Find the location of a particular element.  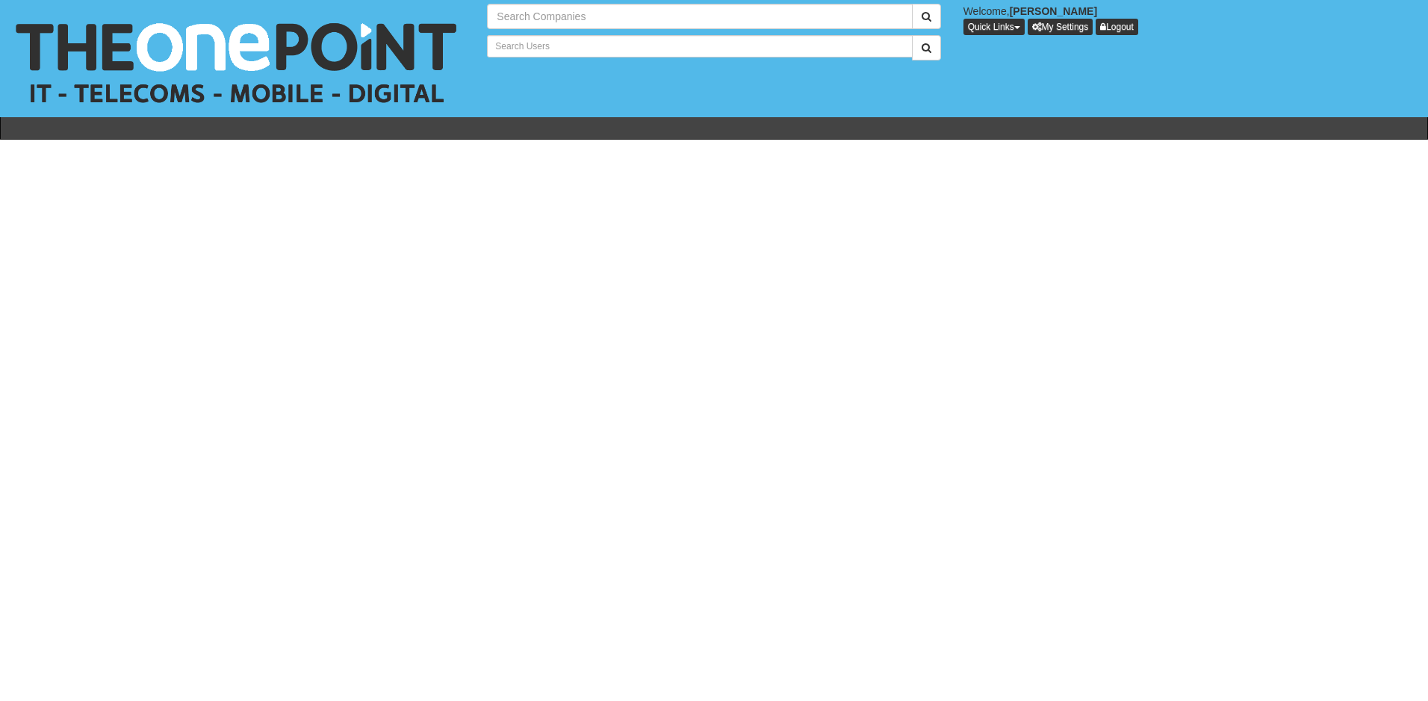

input: Search Users is located at coordinates (699, 46).